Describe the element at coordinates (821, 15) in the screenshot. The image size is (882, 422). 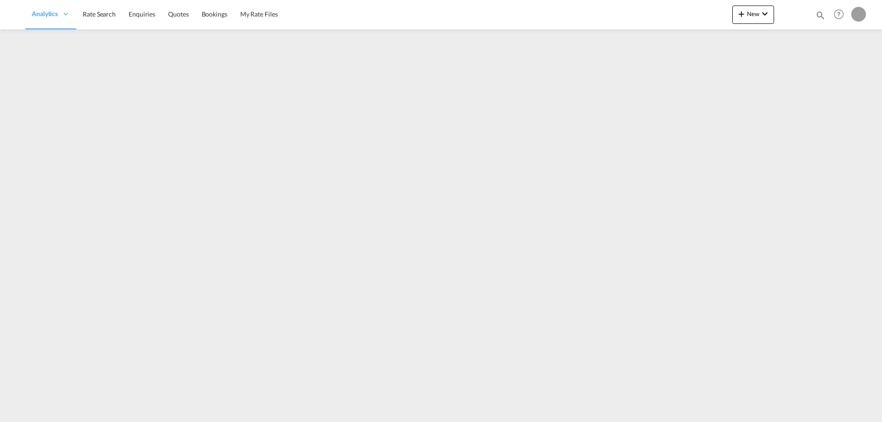
I see `md-icon: icon-magnify` at that location.